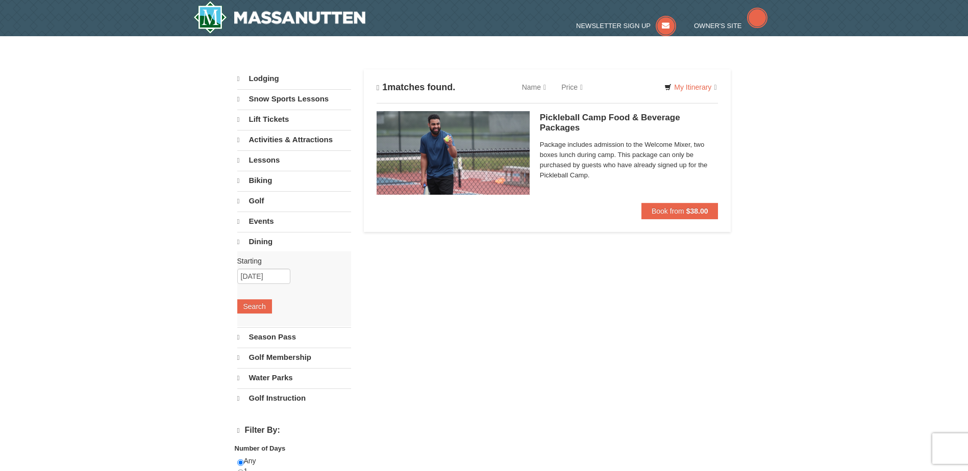 The image size is (968, 471). What do you see at coordinates (294, 160) in the screenshot?
I see `a: Lessons` at bounding box center [294, 160].